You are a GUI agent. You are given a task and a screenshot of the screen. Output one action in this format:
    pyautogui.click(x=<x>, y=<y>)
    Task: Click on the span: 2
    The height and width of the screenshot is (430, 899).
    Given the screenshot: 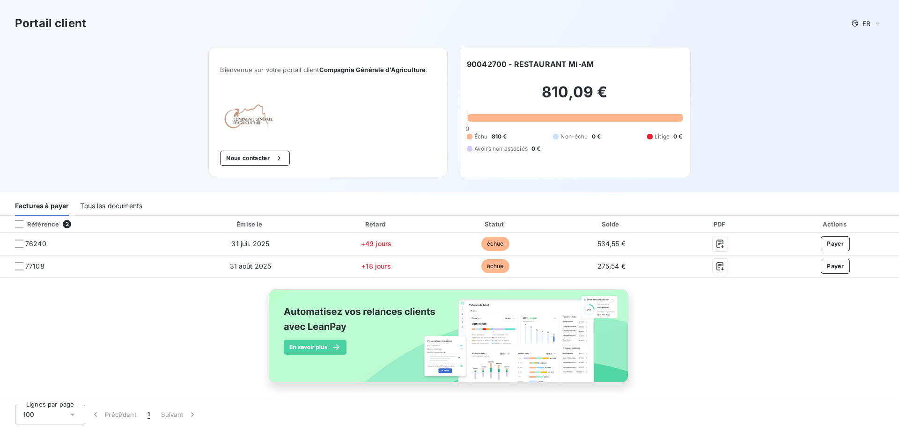 What is the action you would take?
    pyautogui.click(x=67, y=224)
    